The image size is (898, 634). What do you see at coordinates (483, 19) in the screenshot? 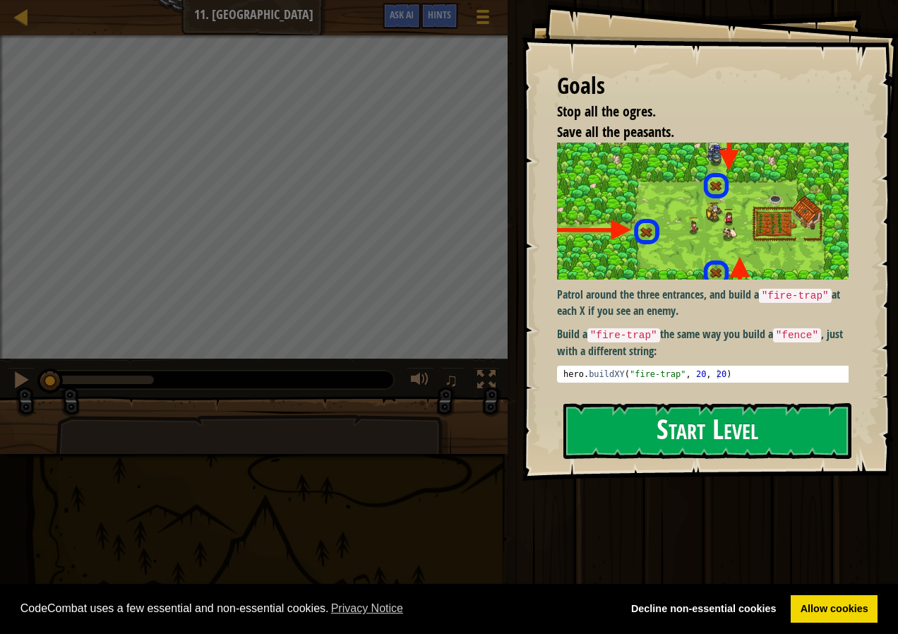
I see `button: Show game menu` at bounding box center [483, 19].